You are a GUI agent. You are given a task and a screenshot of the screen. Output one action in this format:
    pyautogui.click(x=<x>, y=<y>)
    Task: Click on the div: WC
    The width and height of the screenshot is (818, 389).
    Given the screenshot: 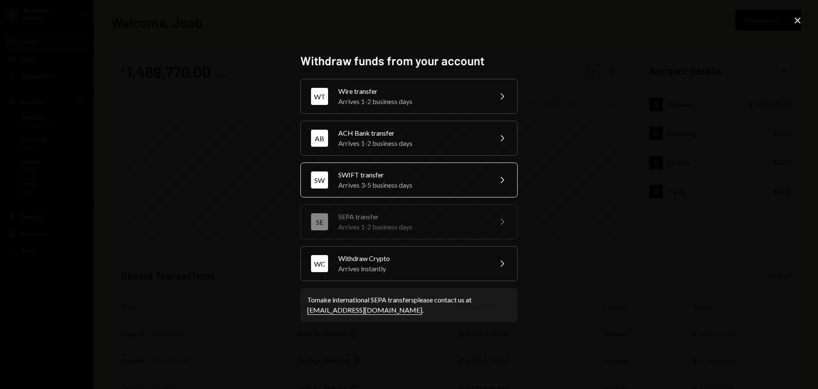 What is the action you would take?
    pyautogui.click(x=320, y=263)
    